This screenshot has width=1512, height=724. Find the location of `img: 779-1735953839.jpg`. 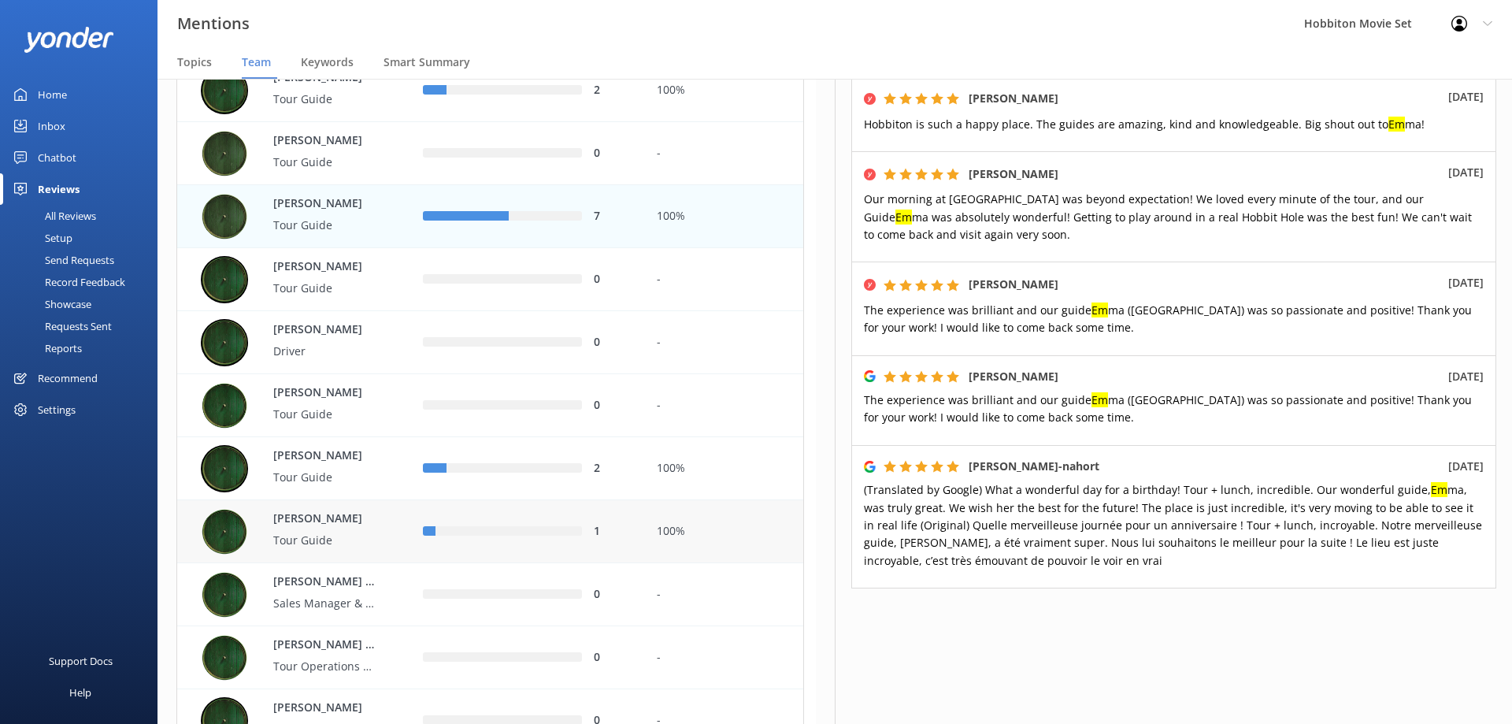

img: 779-1735953839.jpg is located at coordinates (224, 469).